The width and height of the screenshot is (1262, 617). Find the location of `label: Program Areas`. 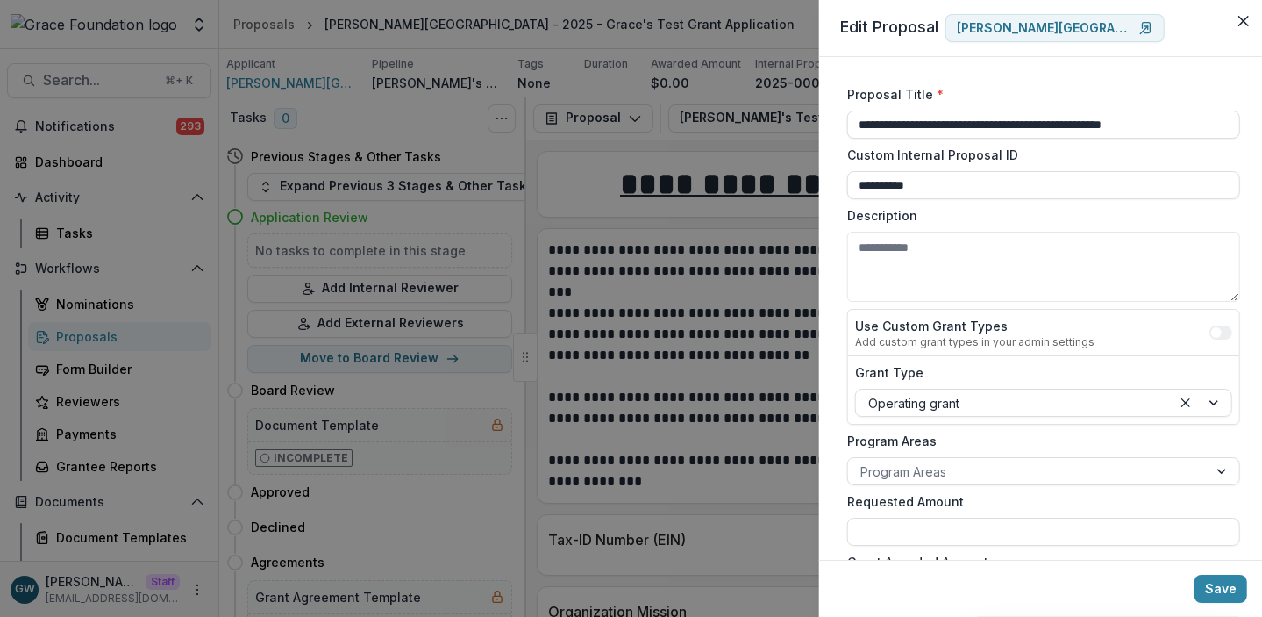

label: Program Areas is located at coordinates (1038, 440).